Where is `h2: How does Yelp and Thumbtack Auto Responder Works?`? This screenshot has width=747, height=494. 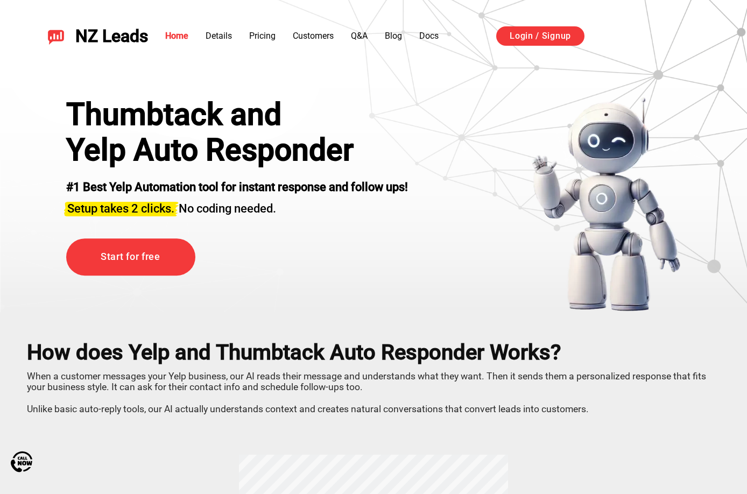
h2: How does Yelp and Thumbtack Auto Responder Works? is located at coordinates (374, 353).